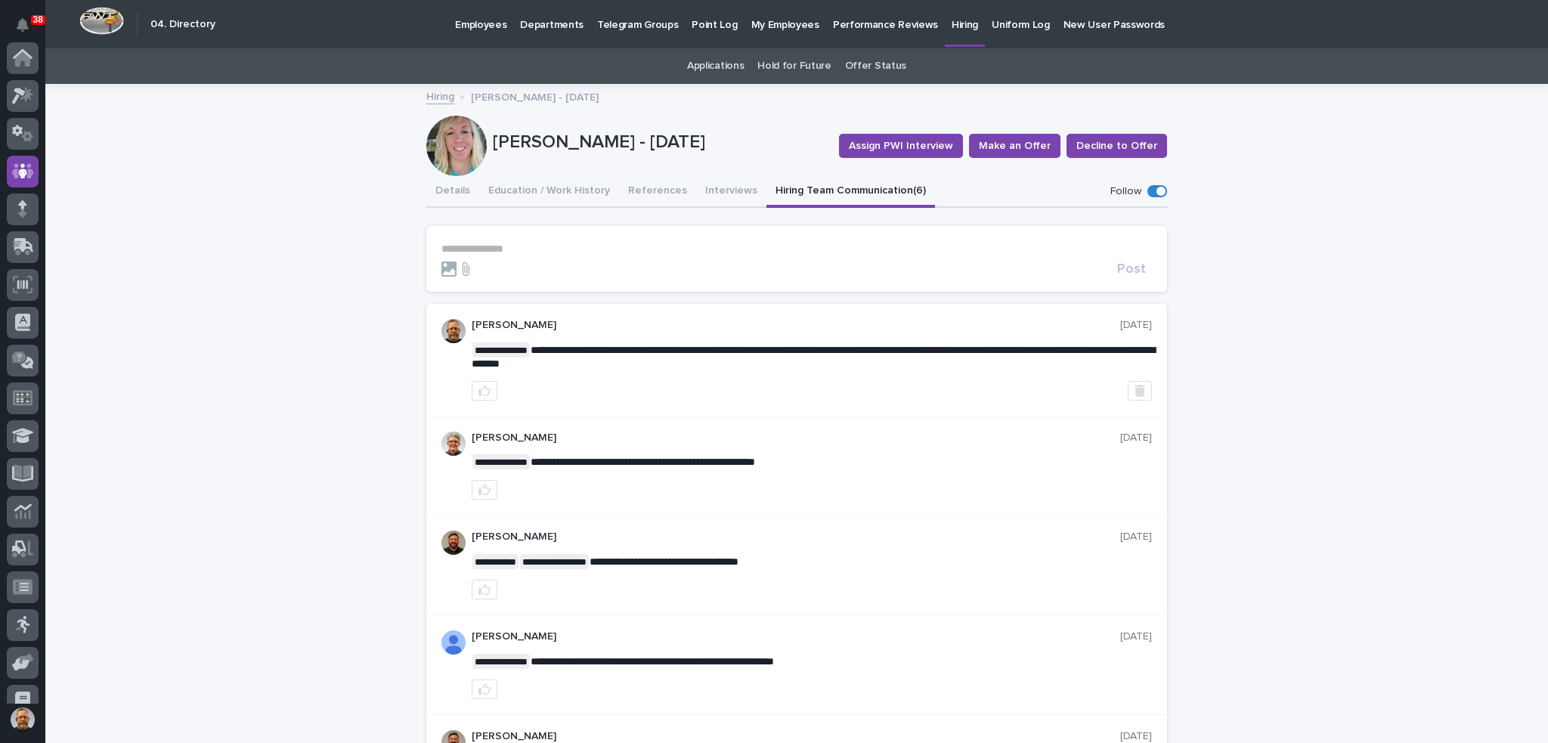 The width and height of the screenshot is (1548, 743). I want to click on button: Details, so click(453, 192).